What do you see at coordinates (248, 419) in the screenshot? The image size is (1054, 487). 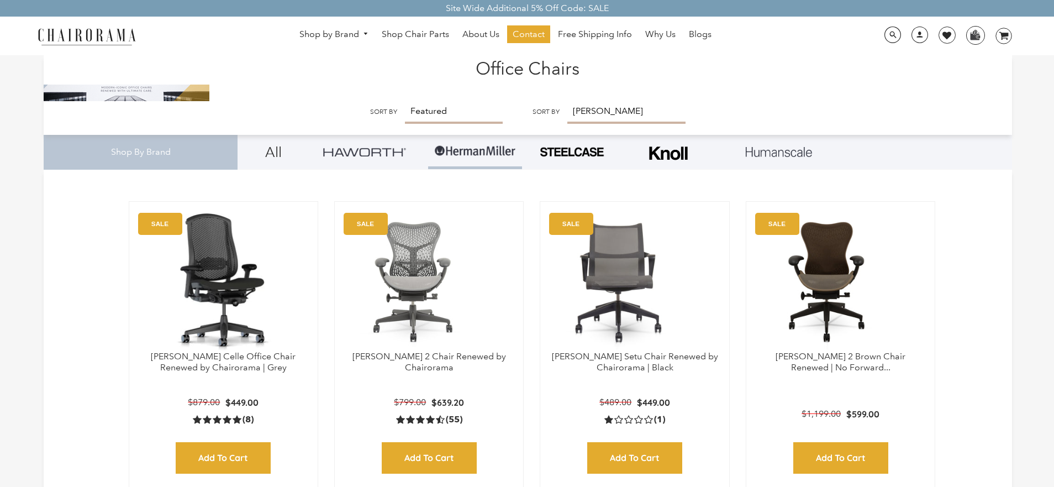 I see `span: (8)` at bounding box center [248, 419].